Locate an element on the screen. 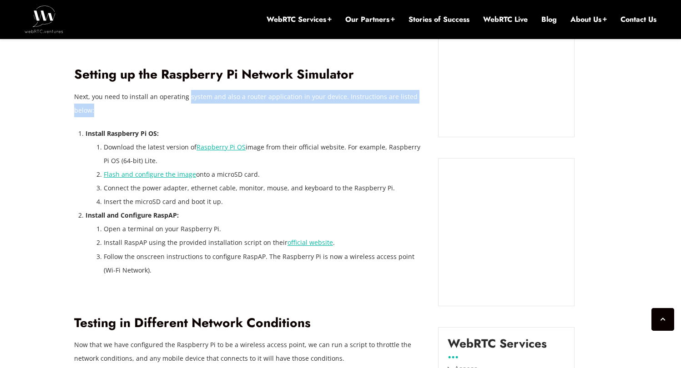  li: Install RaspAP using the provided installation script on their . is located at coordinates (264, 243).